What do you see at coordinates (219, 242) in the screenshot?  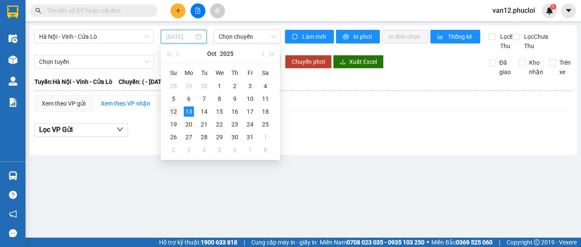 I see `strong: 1900 633 818` at bounding box center [219, 242].